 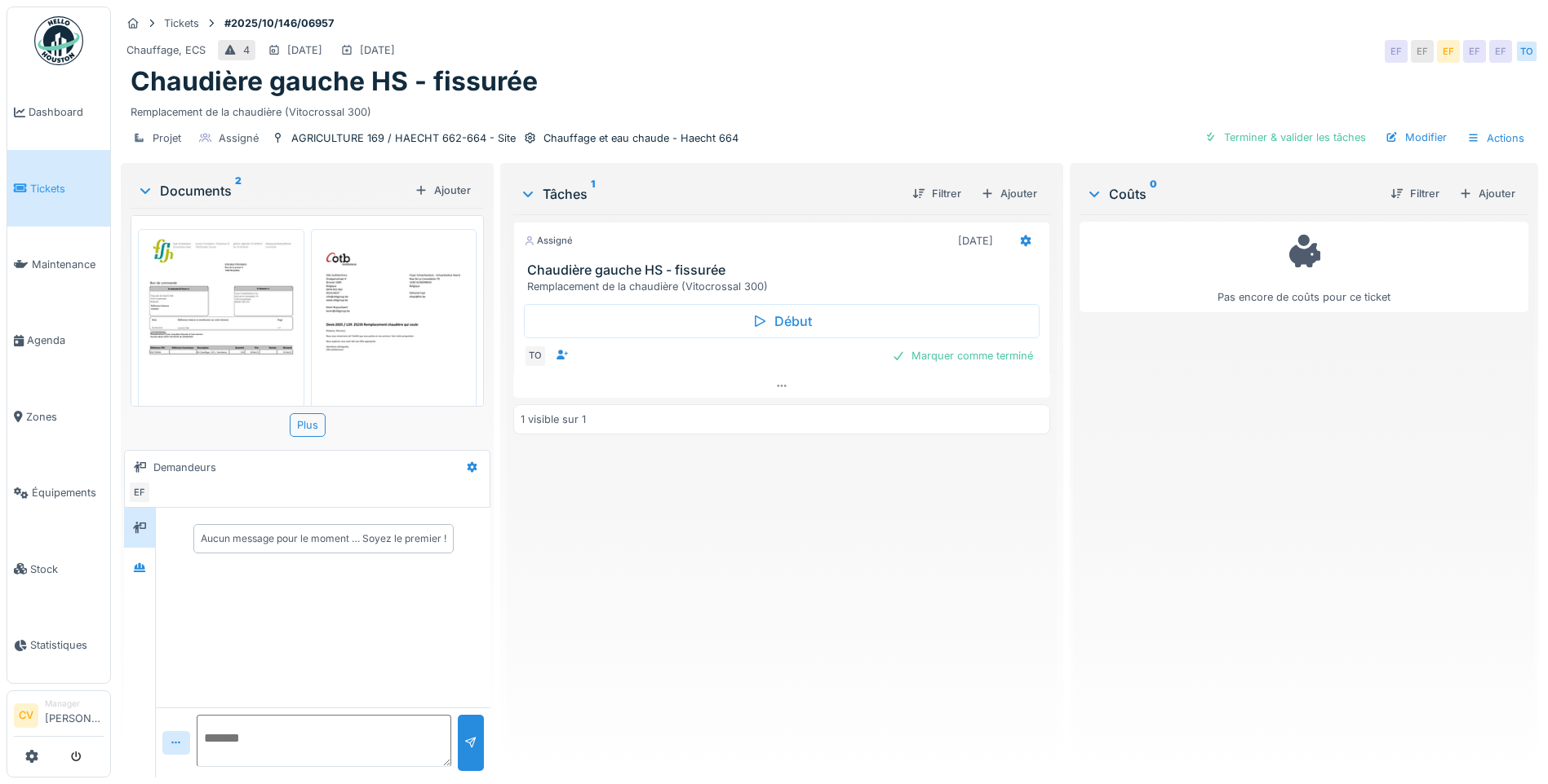 What do you see at coordinates (323, 539) in the screenshot?
I see `div: Aucun message pour le moment … Soyez le premier !` at bounding box center [323, 539].